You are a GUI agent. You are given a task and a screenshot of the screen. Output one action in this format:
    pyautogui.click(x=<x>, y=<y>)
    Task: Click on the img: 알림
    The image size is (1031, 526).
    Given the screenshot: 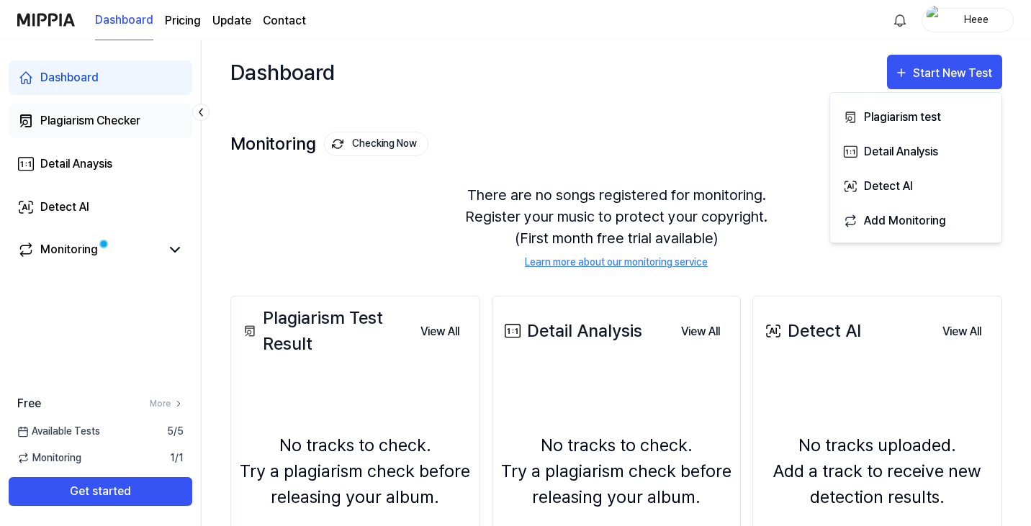 What is the action you would take?
    pyautogui.click(x=900, y=20)
    